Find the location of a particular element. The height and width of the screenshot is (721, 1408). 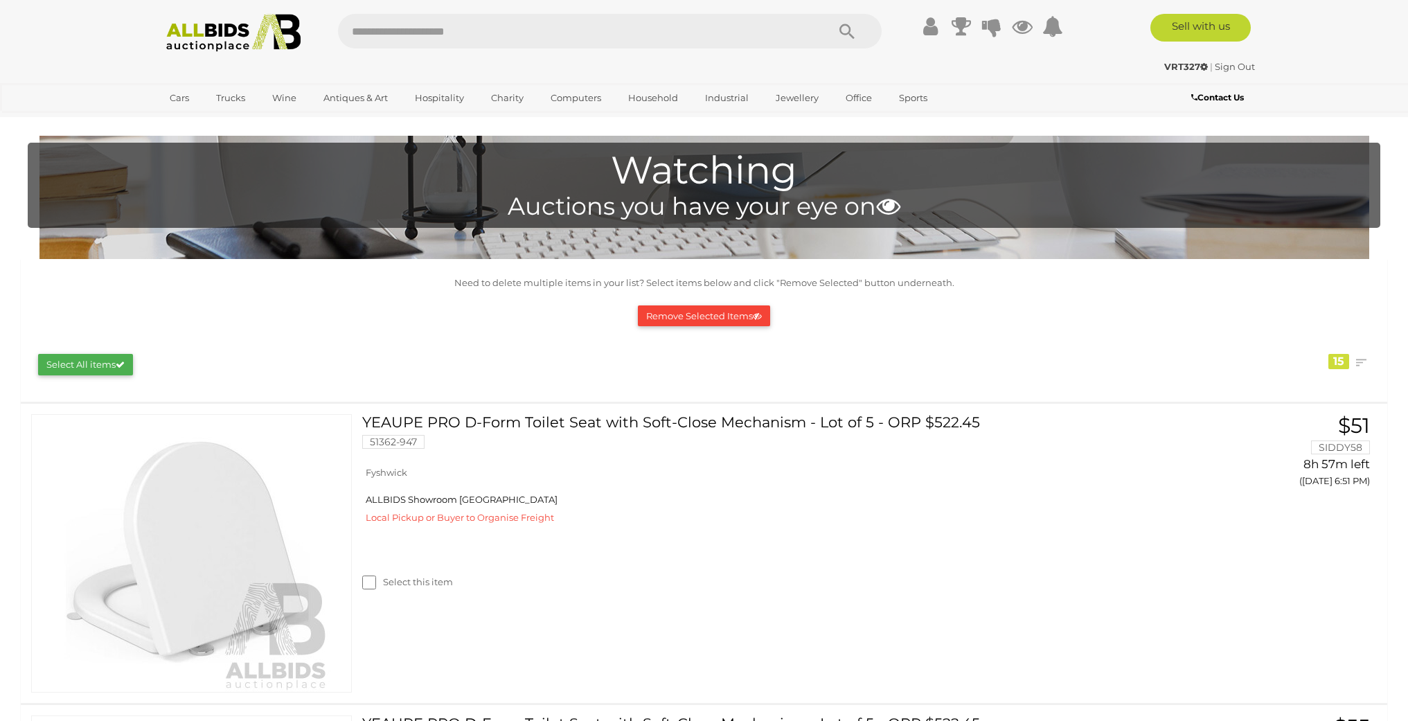

button: Remove Selected Items is located at coordinates (704, 316).